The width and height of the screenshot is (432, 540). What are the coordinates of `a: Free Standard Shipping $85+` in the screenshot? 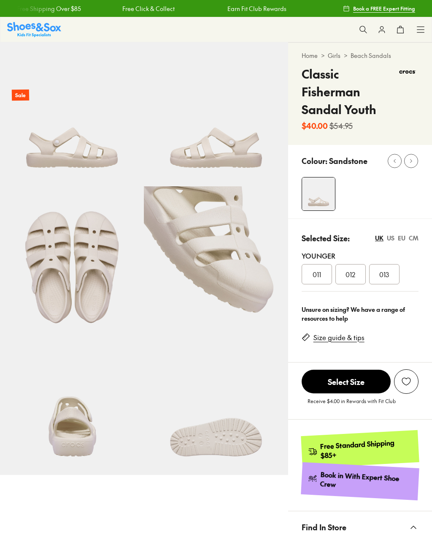 It's located at (360, 449).